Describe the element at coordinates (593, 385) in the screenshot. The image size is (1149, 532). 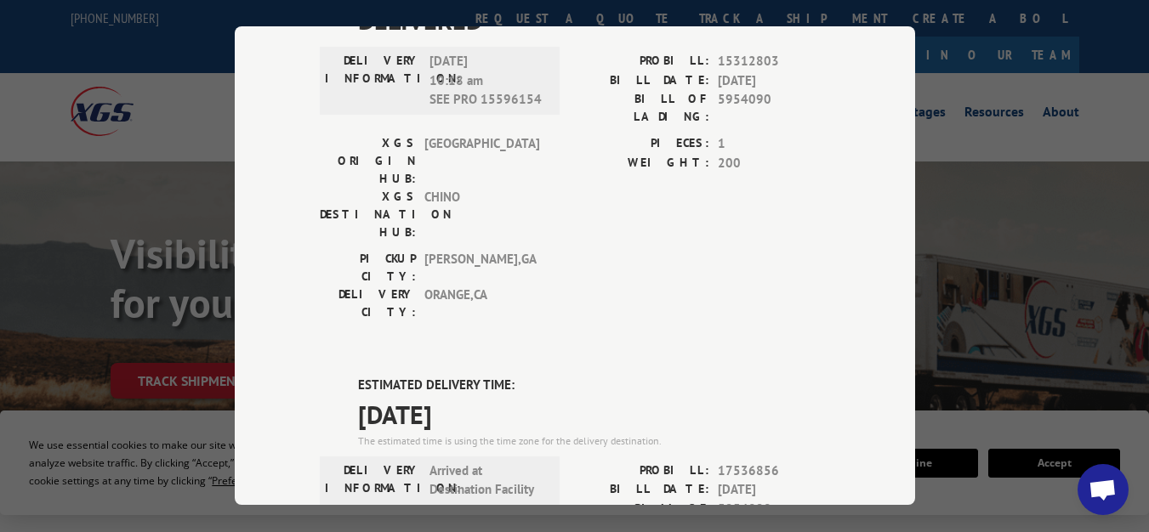
I see `label: ESTIMATED DELIVERY TIME:` at that location.